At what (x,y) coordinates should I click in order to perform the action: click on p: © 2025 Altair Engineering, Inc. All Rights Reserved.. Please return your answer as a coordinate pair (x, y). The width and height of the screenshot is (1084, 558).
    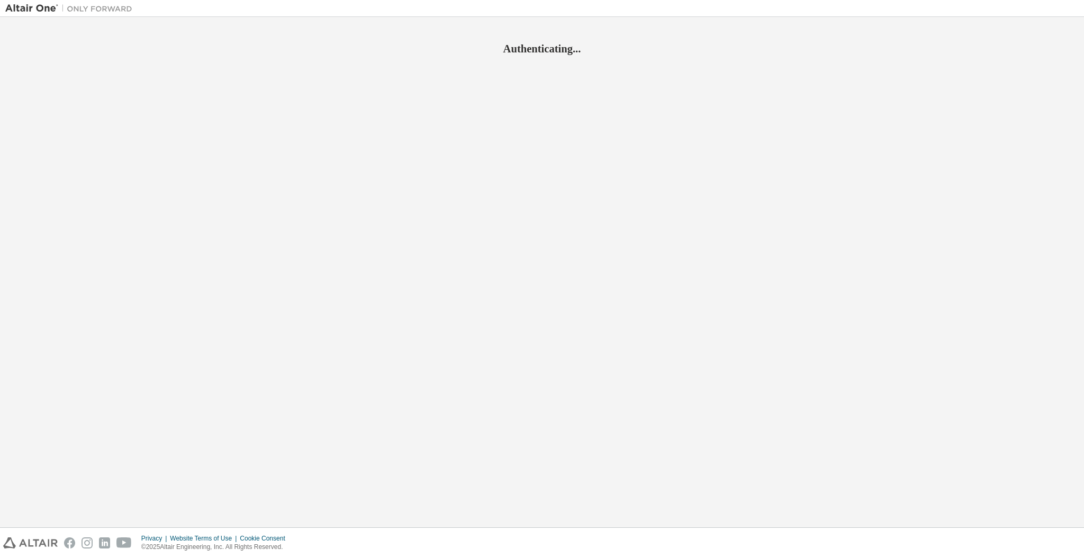
    Looking at the image, I should click on (217, 547).